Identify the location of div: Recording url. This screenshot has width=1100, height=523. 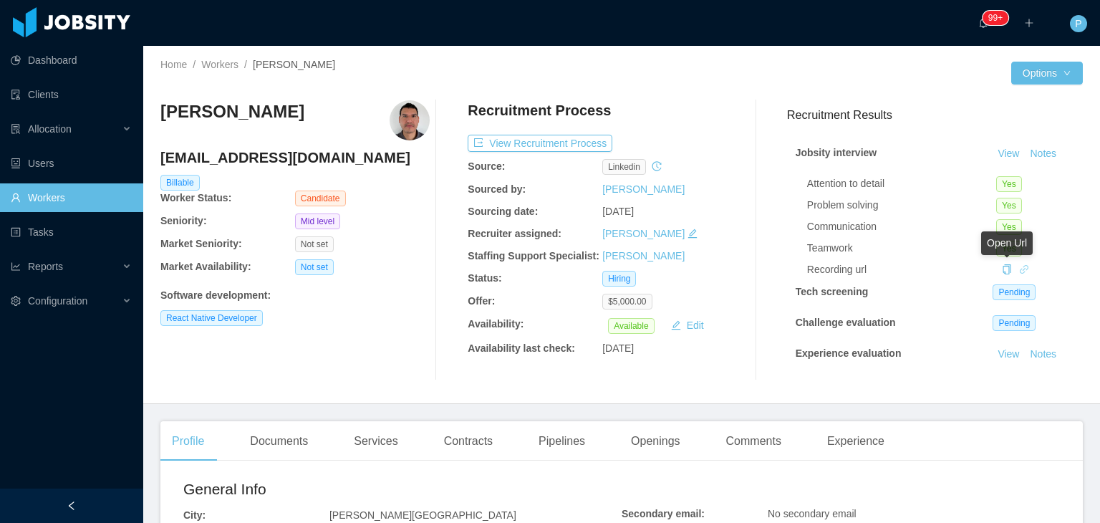
(902, 269).